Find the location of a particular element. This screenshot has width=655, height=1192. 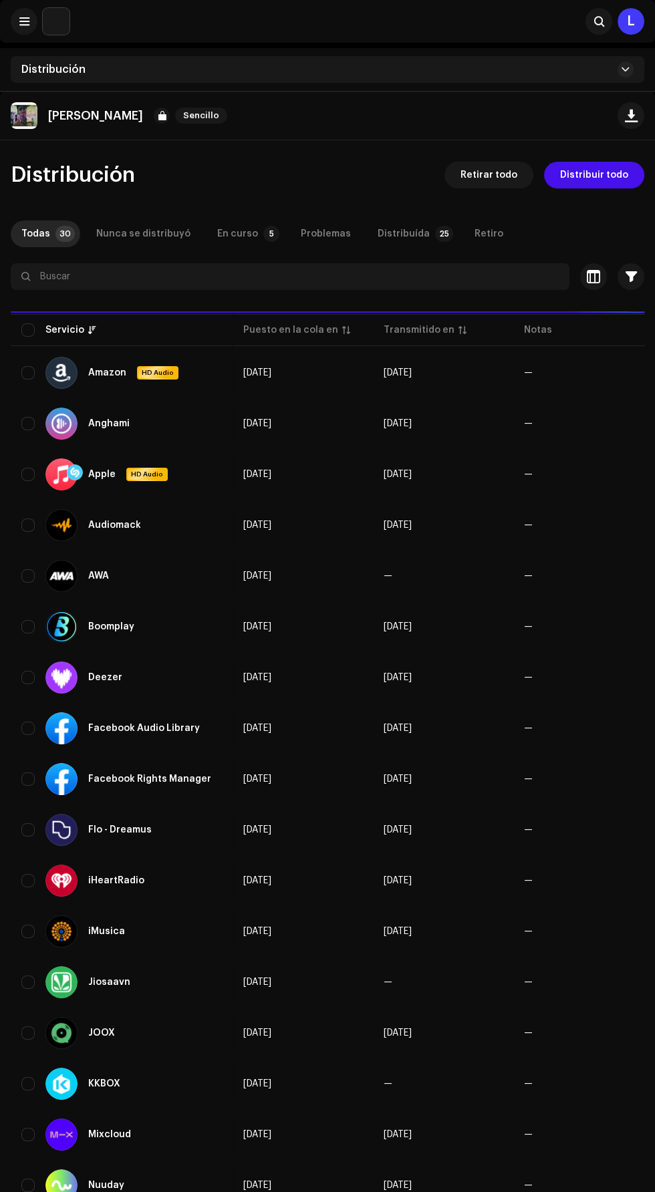

div: JOOX is located at coordinates (102, 1033).